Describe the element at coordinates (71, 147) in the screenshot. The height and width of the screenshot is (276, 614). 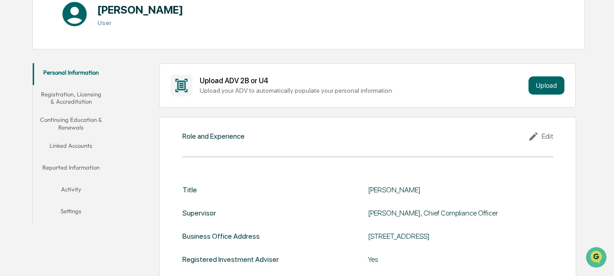
I see `button: Linked Accounts` at that location.